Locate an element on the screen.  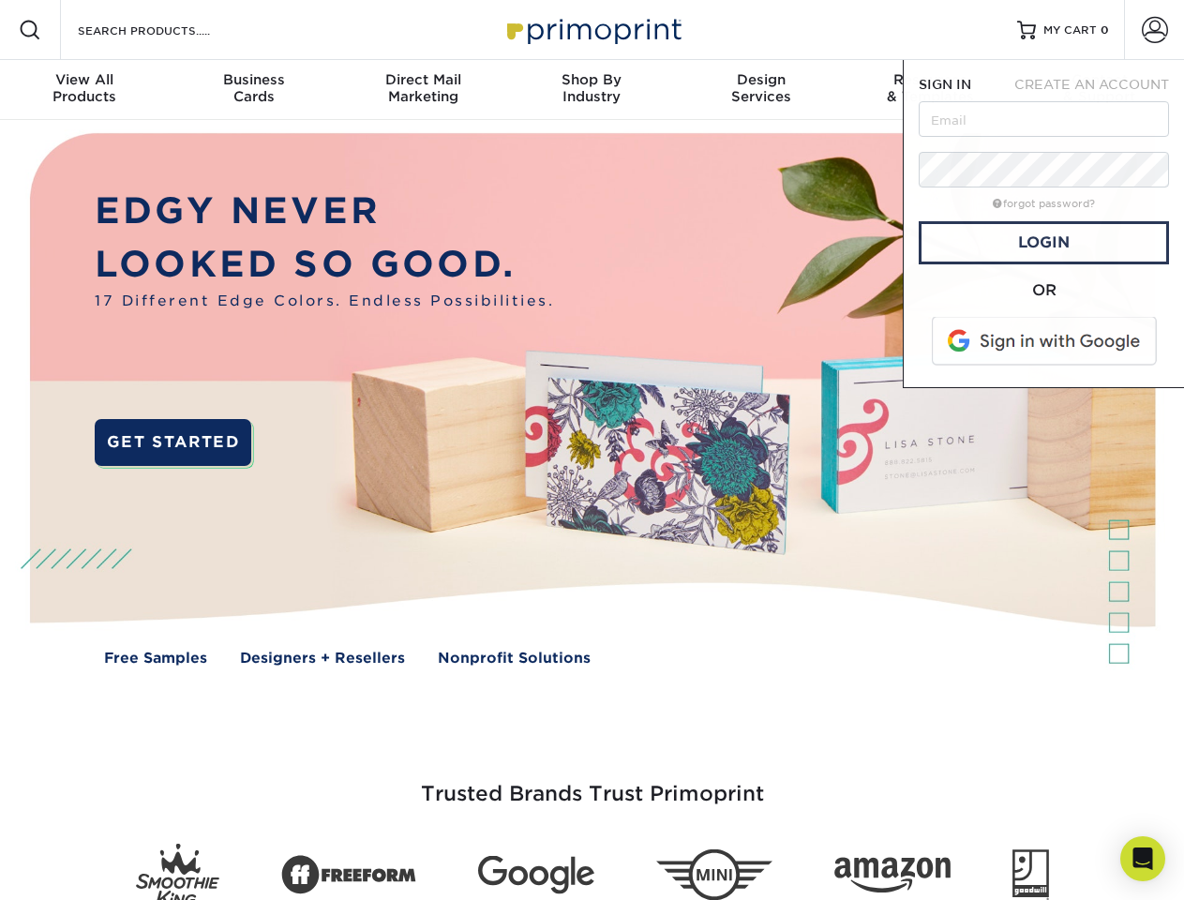
div: Open Intercom Messenger is located at coordinates (1142, 858).